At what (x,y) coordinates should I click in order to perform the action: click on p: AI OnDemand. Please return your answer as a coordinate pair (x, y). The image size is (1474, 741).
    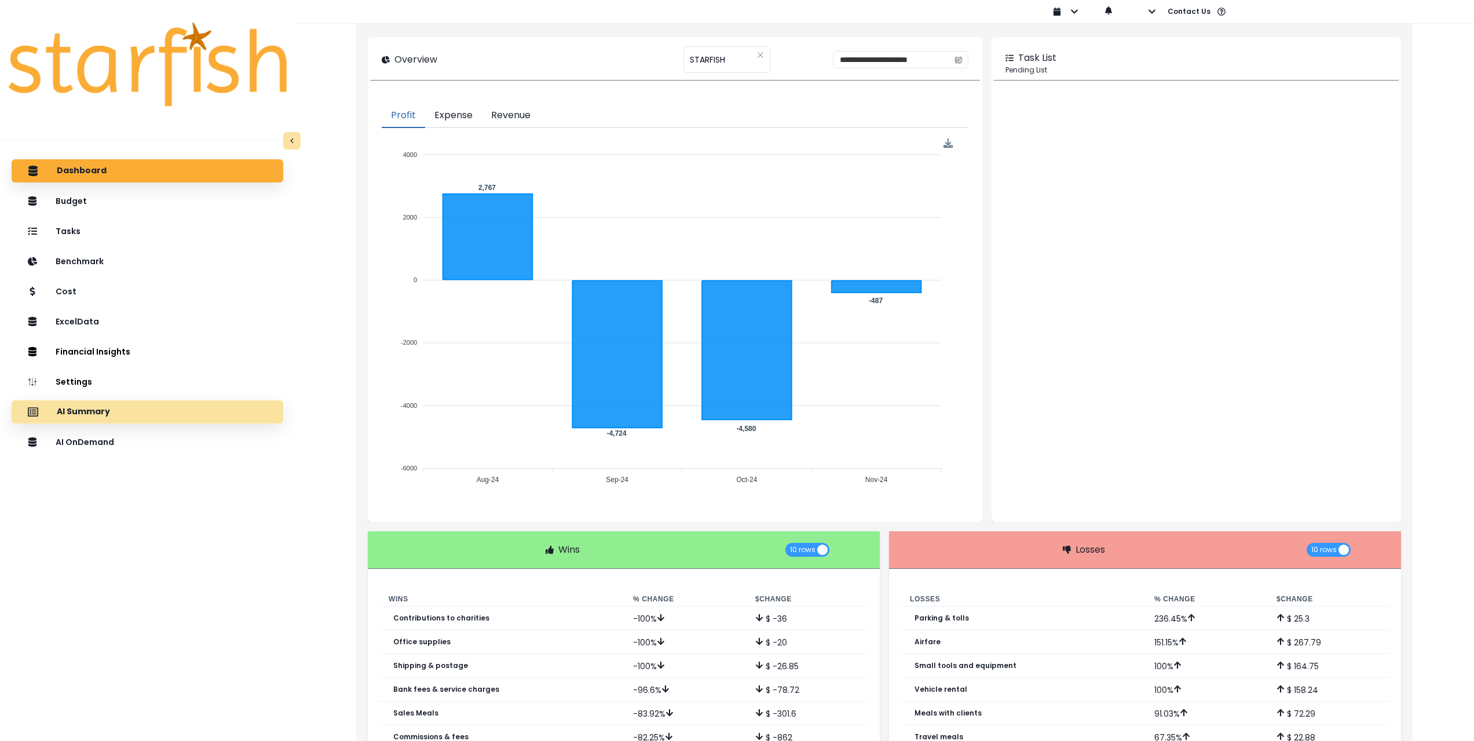
    Looking at the image, I should click on (85, 442).